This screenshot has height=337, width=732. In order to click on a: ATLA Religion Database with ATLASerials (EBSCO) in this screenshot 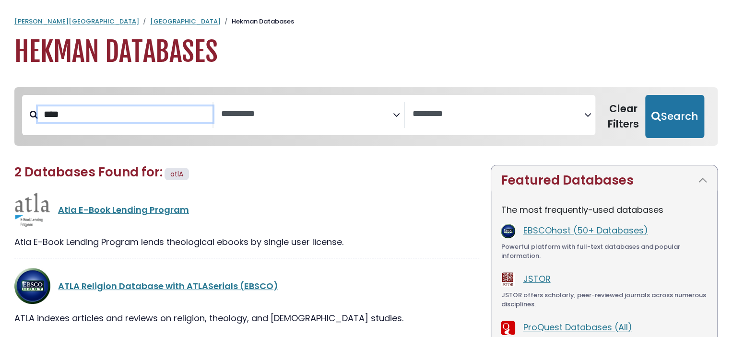, I will do `click(168, 286)`.